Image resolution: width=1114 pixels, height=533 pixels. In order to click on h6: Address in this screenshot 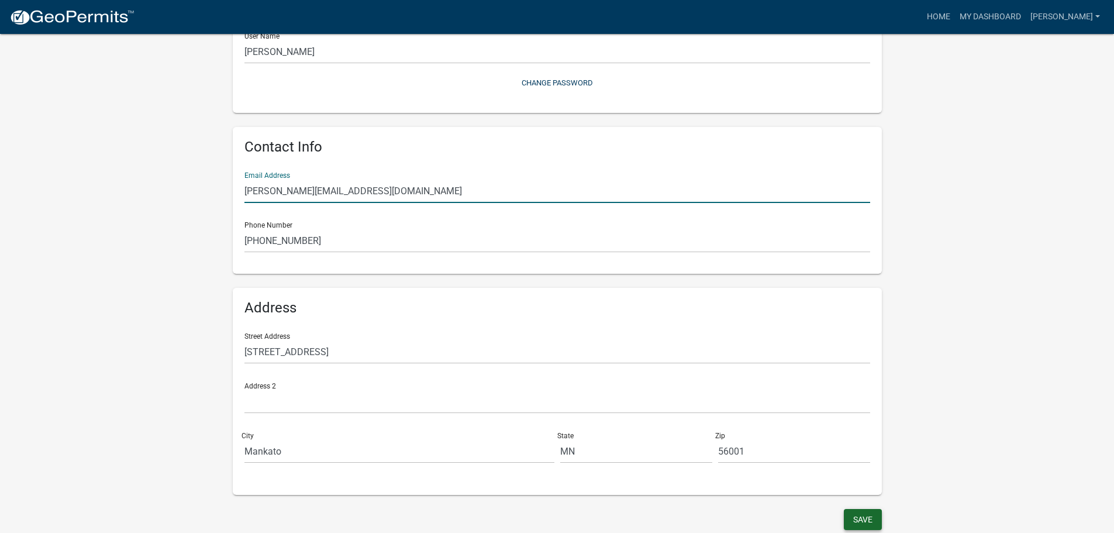, I will do `click(557, 308)`.